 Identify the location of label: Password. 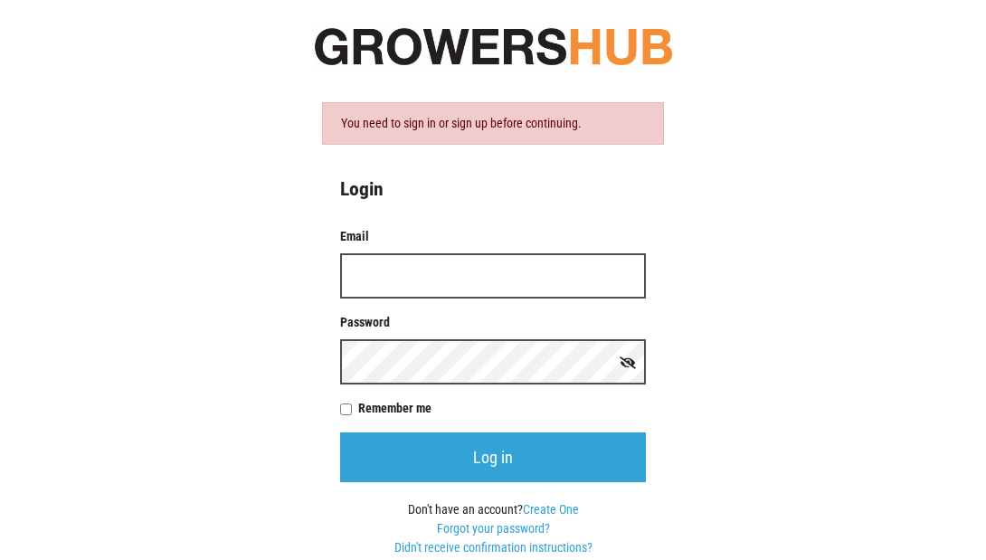
(493, 322).